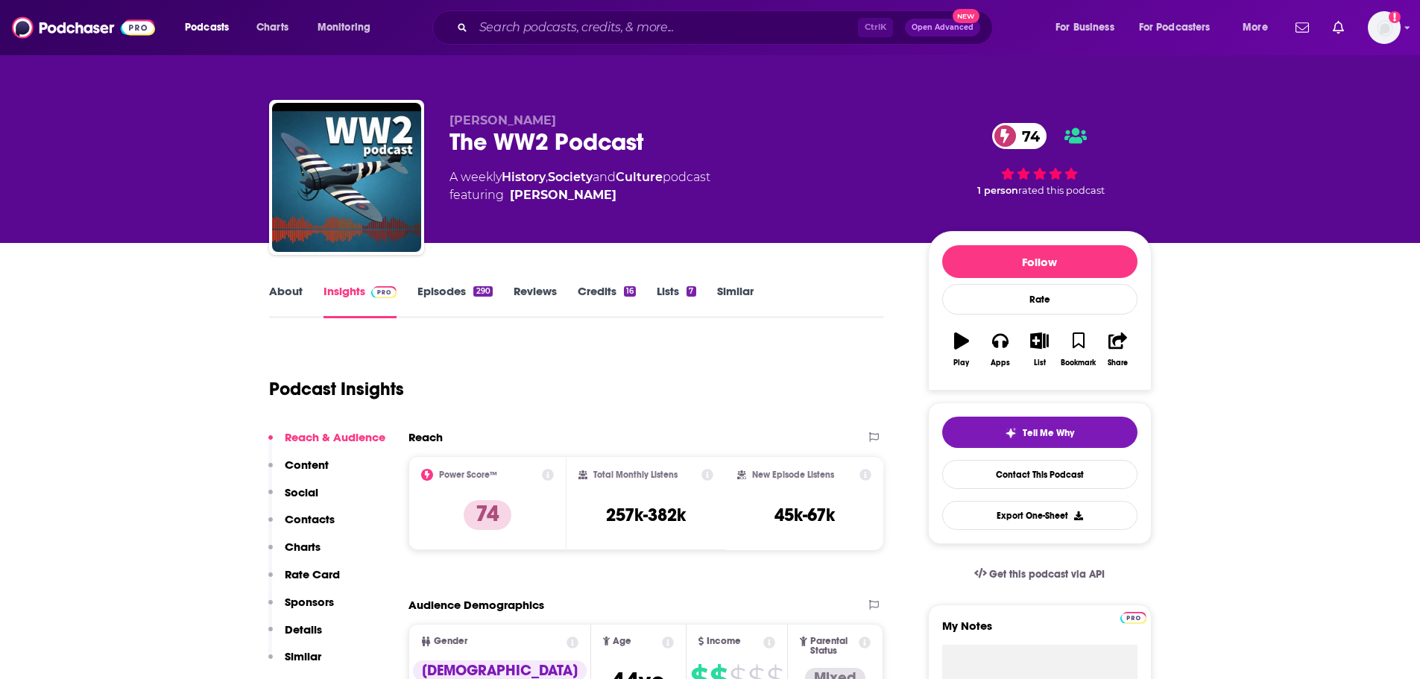 The image size is (1420, 679). Describe the element at coordinates (206, 28) in the screenshot. I see `span: Podcasts` at that location.